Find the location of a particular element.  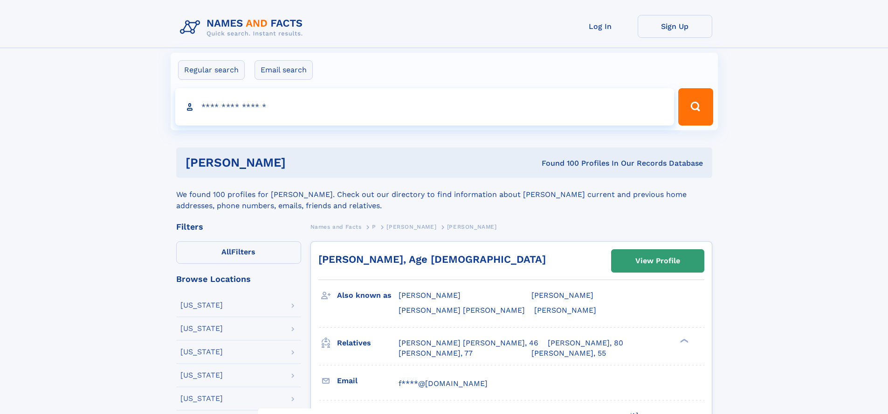

label: Email search is located at coordinates (283, 70).